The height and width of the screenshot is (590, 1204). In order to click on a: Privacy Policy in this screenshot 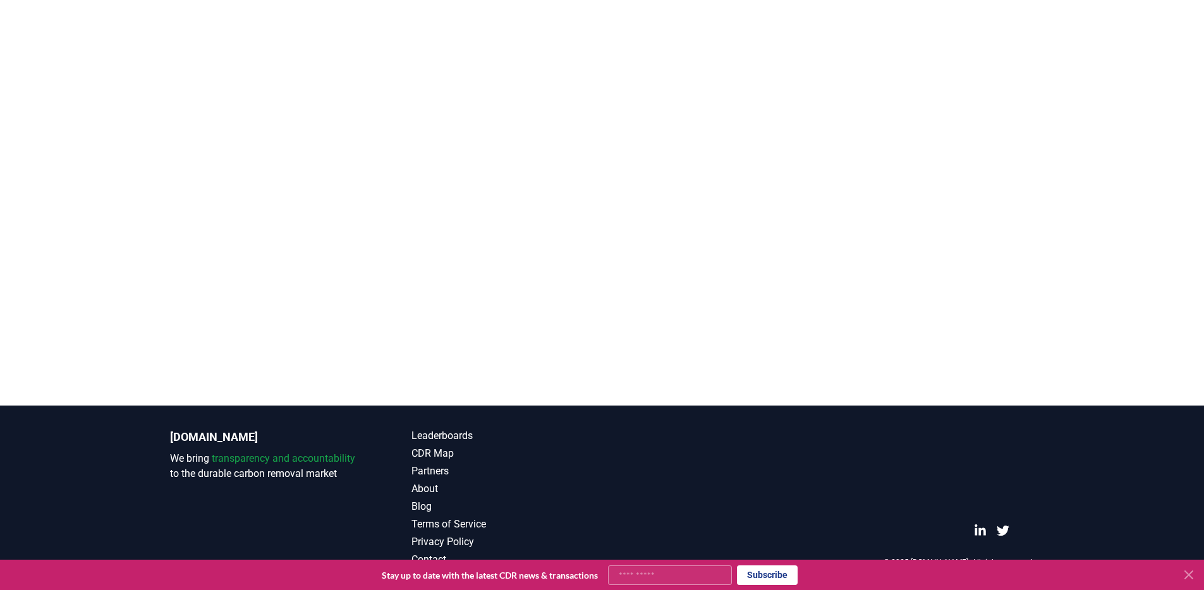, I will do `click(507, 542)`.